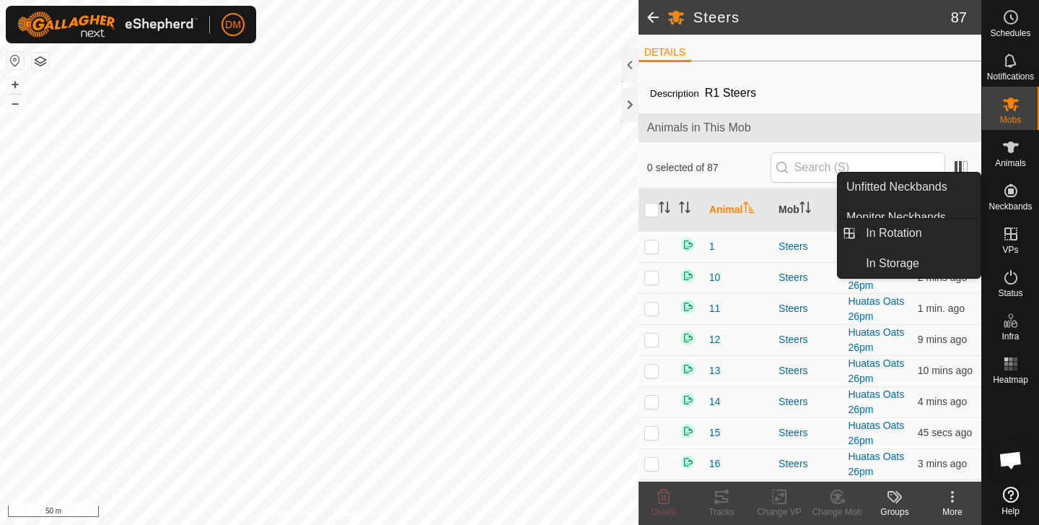  I want to click on span: In Storage, so click(893, 263).